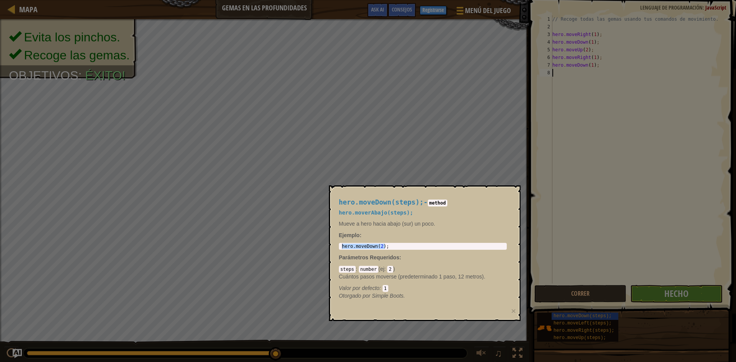 The image size is (736, 362). What do you see at coordinates (423, 277) in the screenshot?
I see `p: Cuántos pasos moverse (predeterminado 1 paso, 12 metros).` at bounding box center [423, 277].